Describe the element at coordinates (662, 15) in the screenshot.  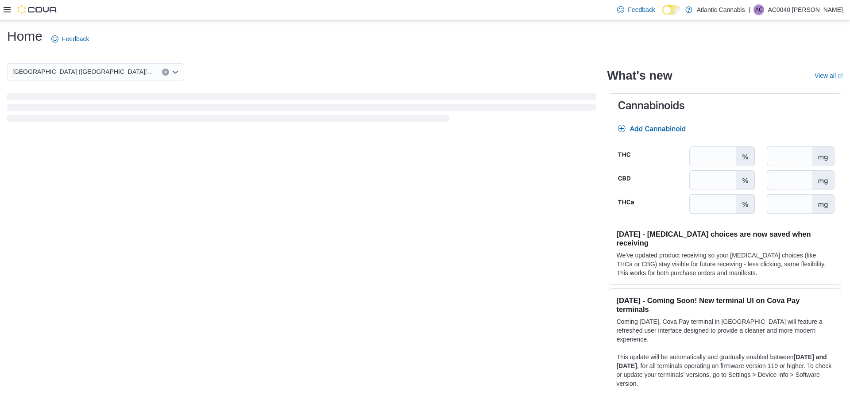
I see `span: Dark Mode` at that location.